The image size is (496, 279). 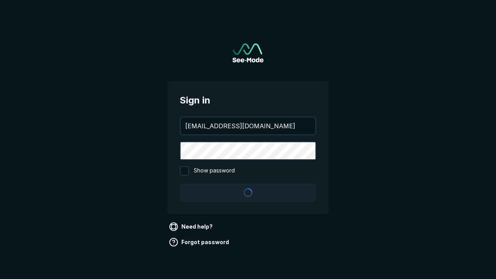 What do you see at coordinates (199, 242) in the screenshot?
I see `a: Forgot password` at bounding box center [199, 242].